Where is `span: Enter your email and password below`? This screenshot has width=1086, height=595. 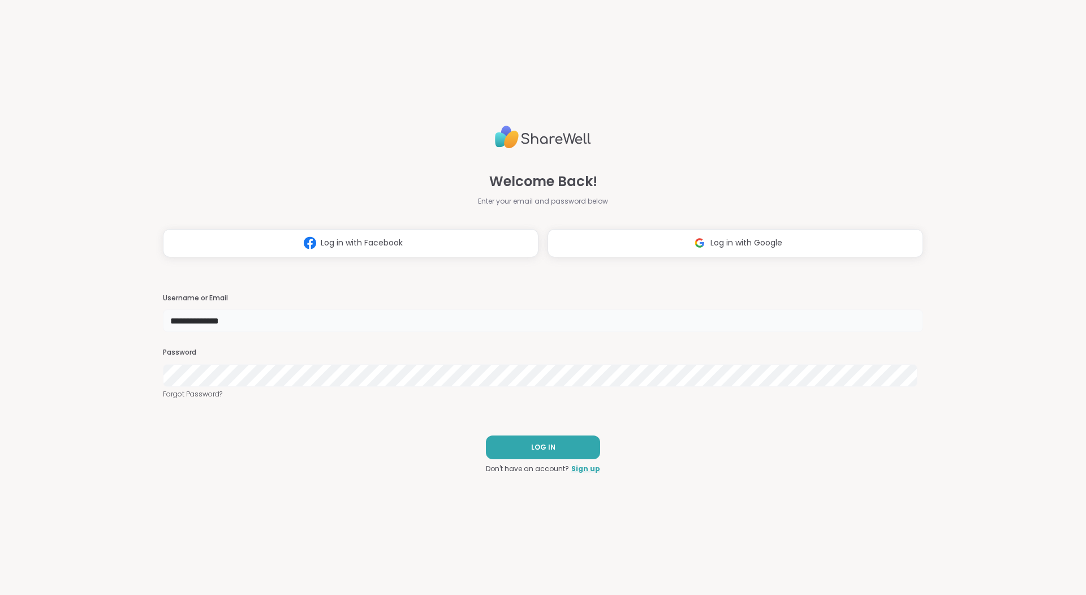 span: Enter your email and password below is located at coordinates (543, 201).